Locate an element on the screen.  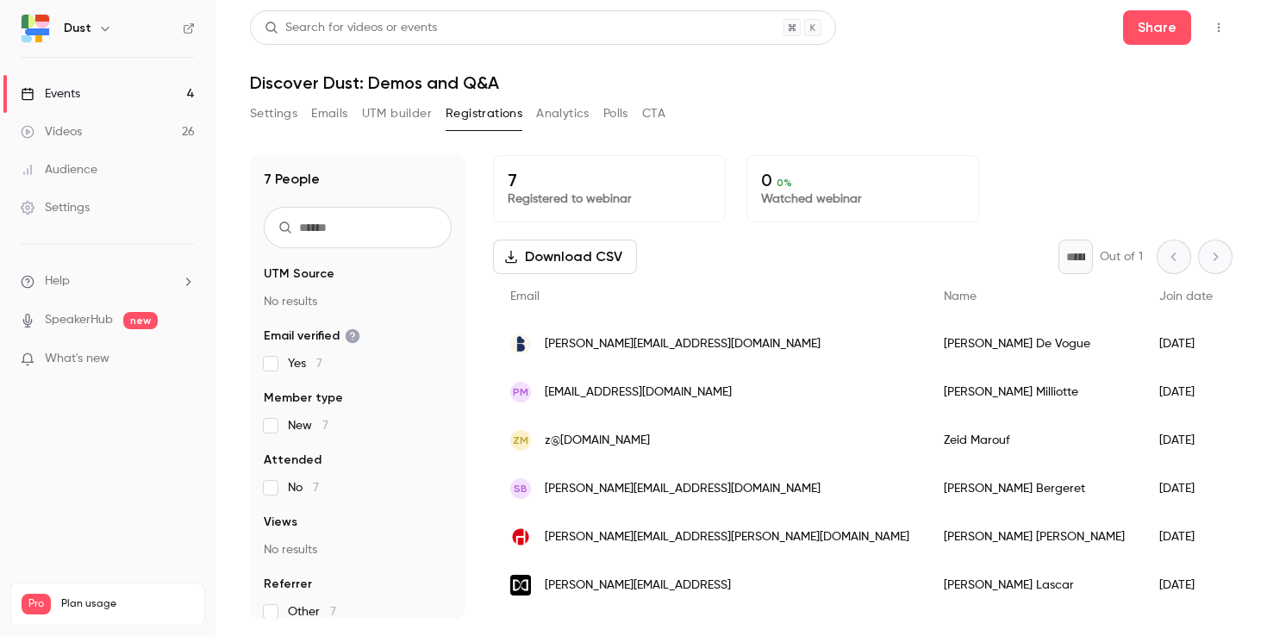
p: Watched webinar is located at coordinates (863, 199).